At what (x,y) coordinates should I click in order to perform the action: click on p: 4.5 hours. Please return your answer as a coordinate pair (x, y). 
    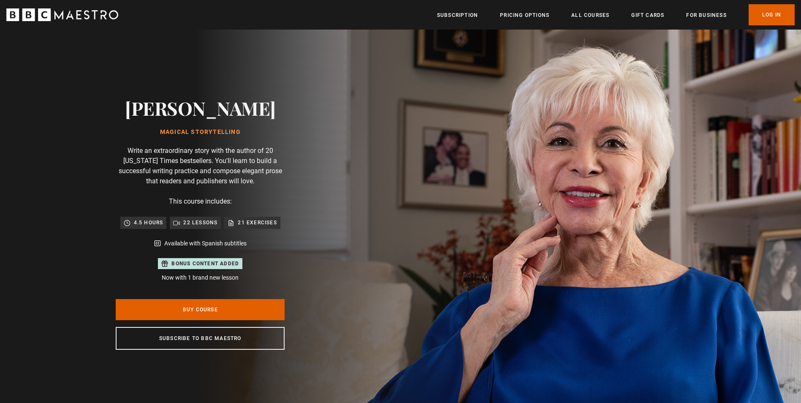
    Looking at the image, I should click on (149, 222).